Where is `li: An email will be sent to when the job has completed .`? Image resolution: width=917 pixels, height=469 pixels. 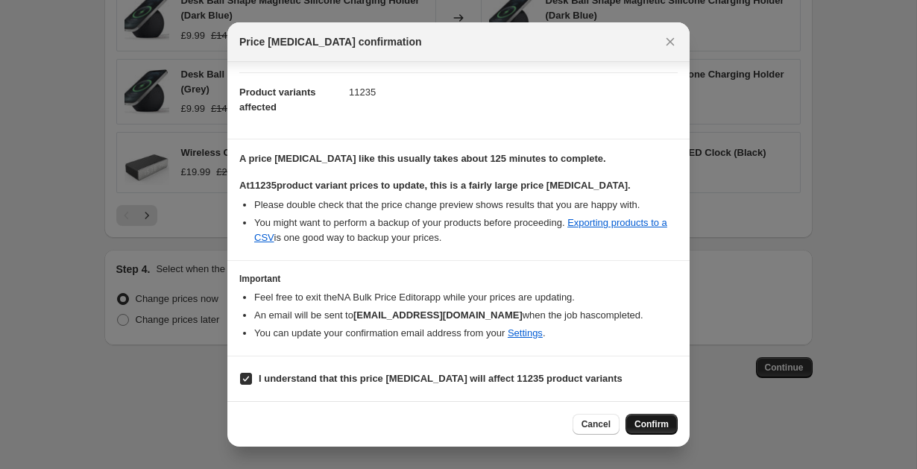 li: An email will be sent to when the job has completed . is located at coordinates (466, 315).